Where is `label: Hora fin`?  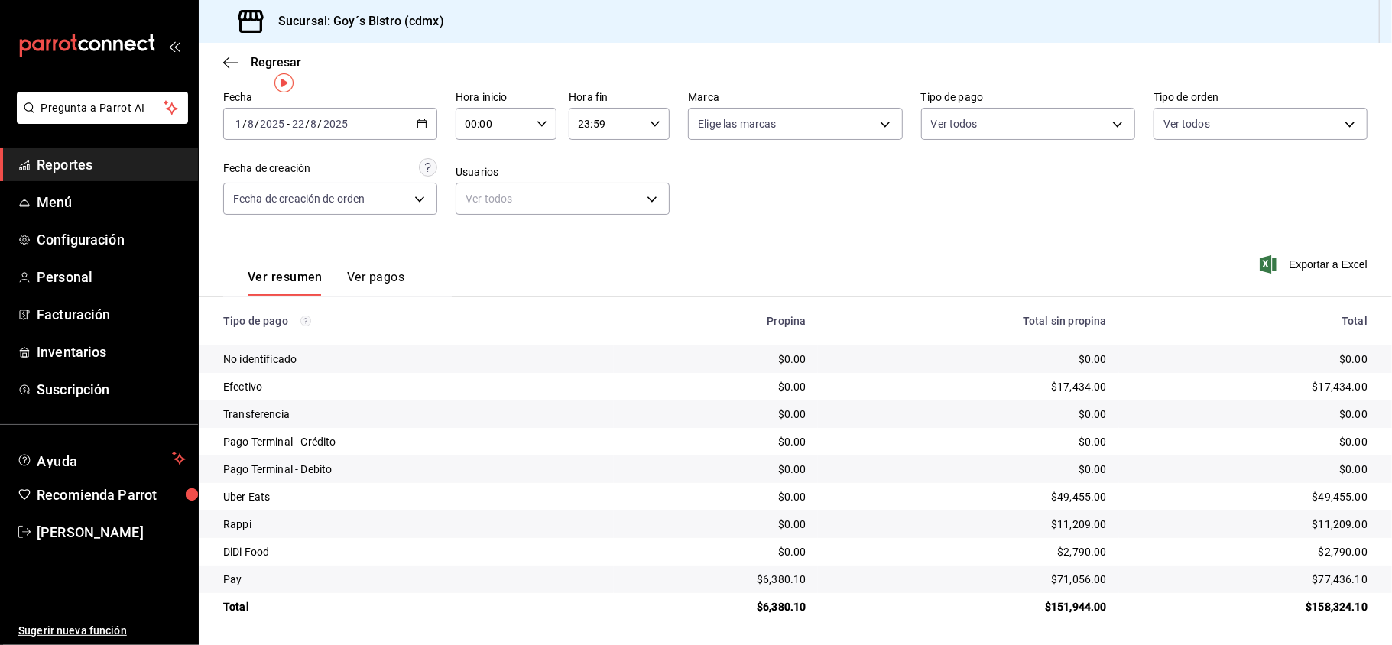 label: Hora fin is located at coordinates (619, 98).